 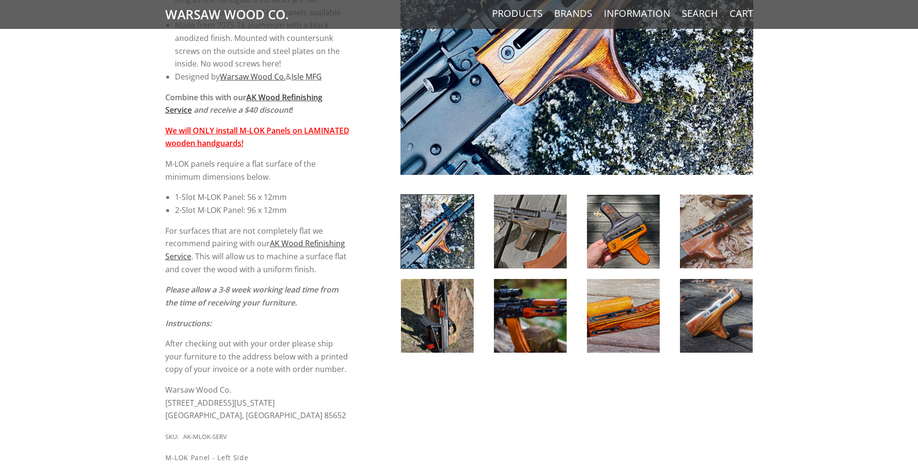 I want to click on li: Made from 7075-T6 aluminum with a black anodized finish. Mounted with countersunk screws on the o..., so click(x=262, y=44).